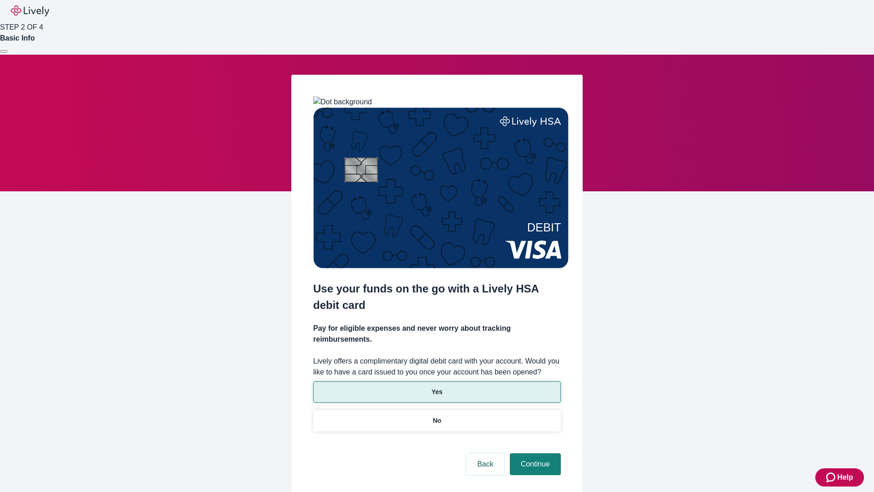 The width and height of the screenshot is (874, 492). I want to click on h4: Pay for eligible expenses and never worry about tracking reimbursements., so click(437, 334).